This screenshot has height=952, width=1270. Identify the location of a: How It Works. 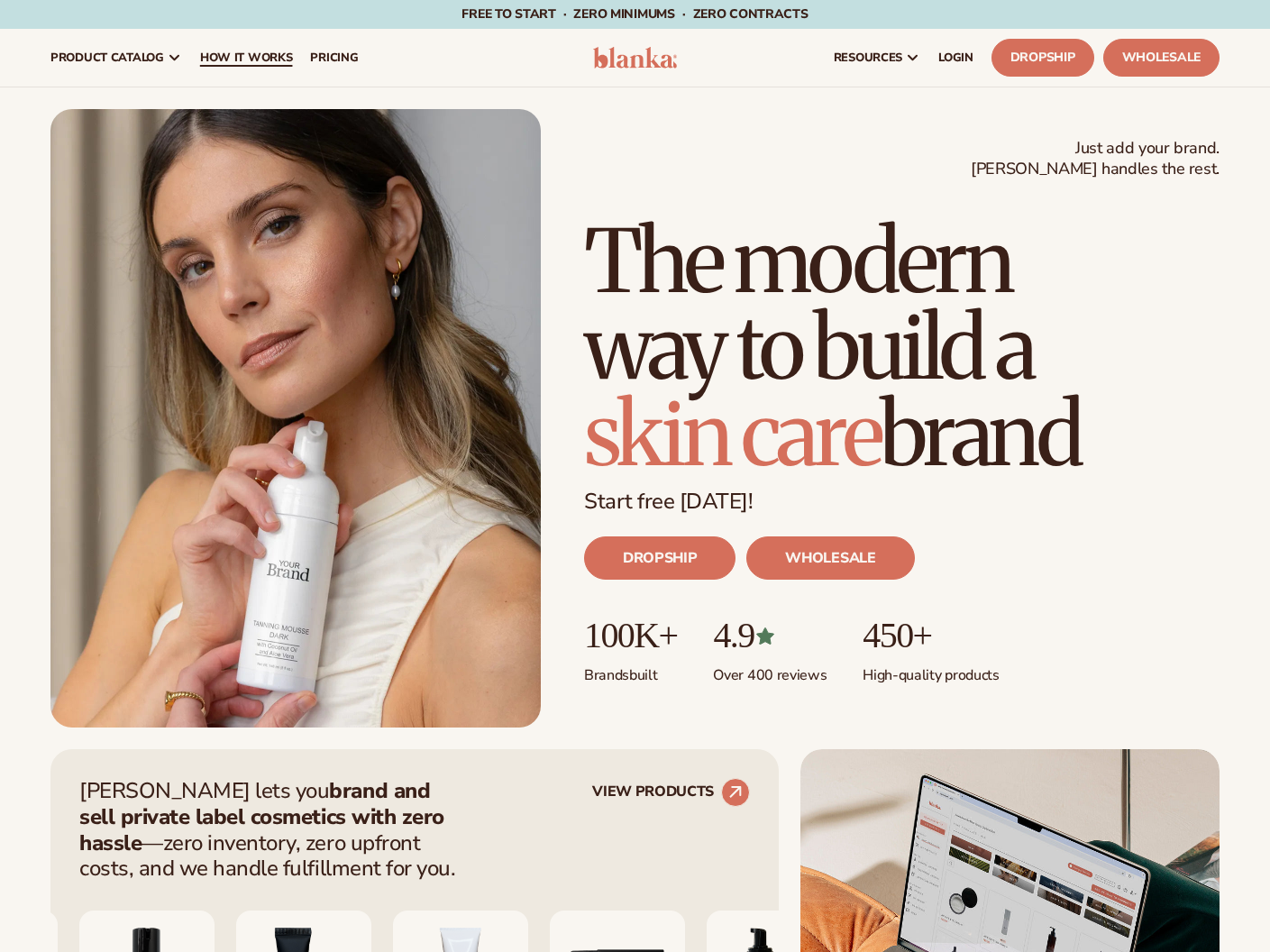
(246, 58).